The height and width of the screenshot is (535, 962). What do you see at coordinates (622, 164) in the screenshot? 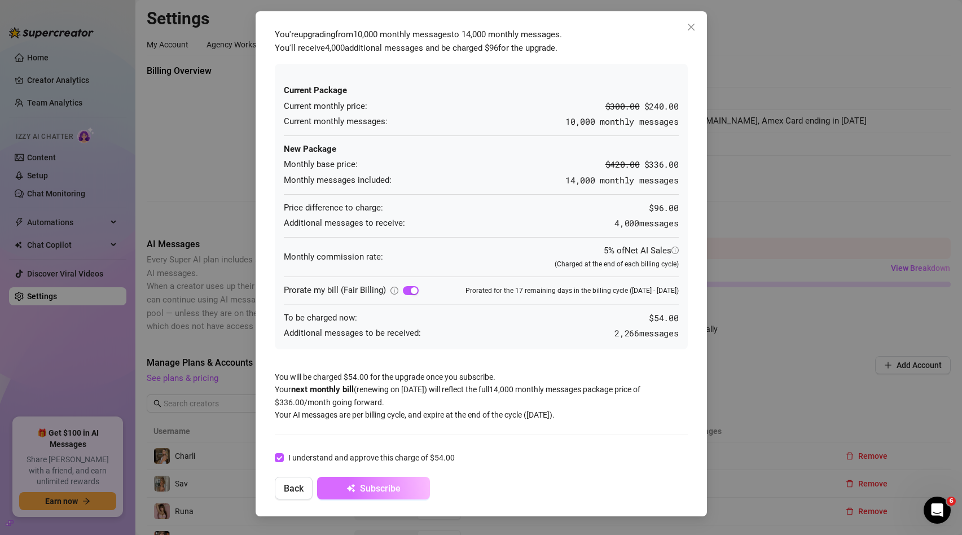
I see `del: $ 420.00` at bounding box center [622, 164].